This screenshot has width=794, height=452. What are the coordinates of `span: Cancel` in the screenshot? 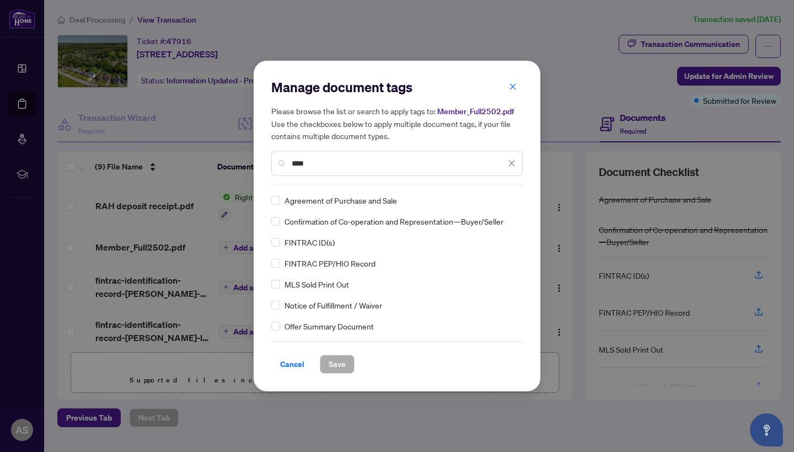 It's located at (292, 364).